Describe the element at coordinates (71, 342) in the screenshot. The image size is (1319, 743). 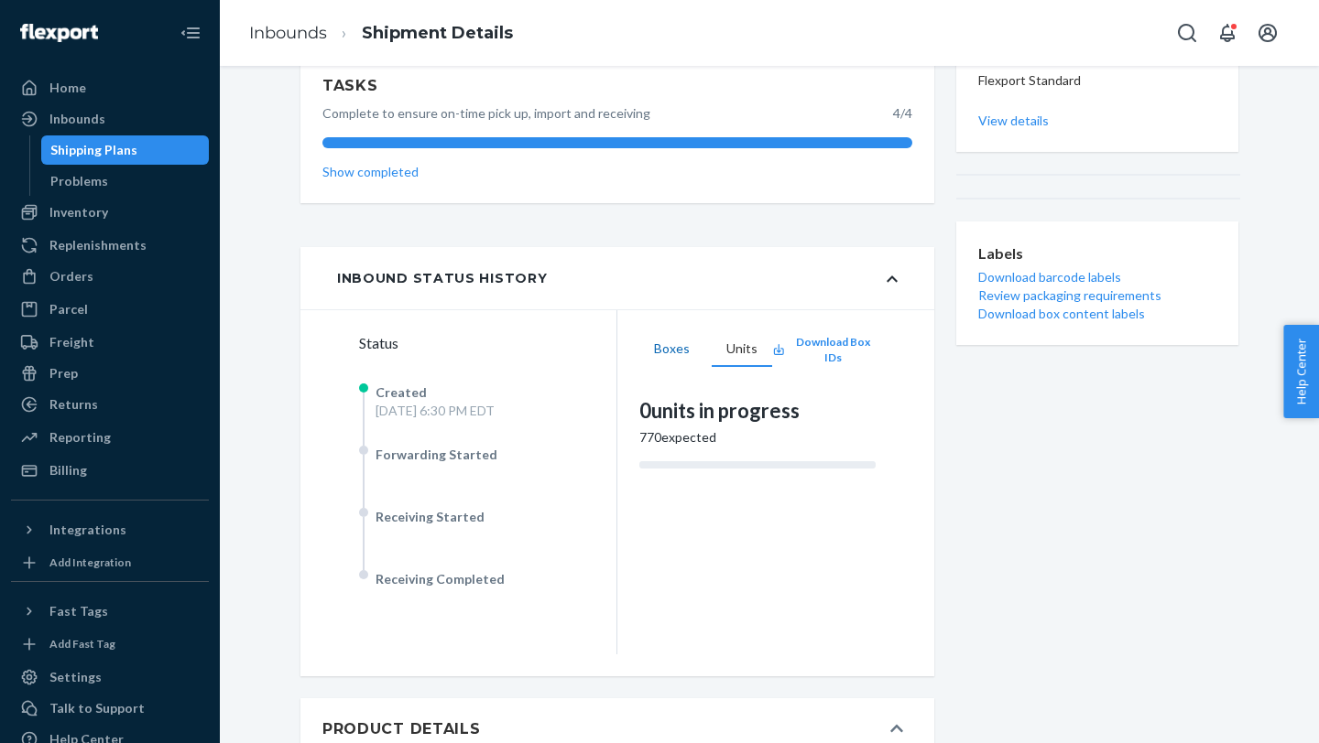
I see `div: Freight` at that location.